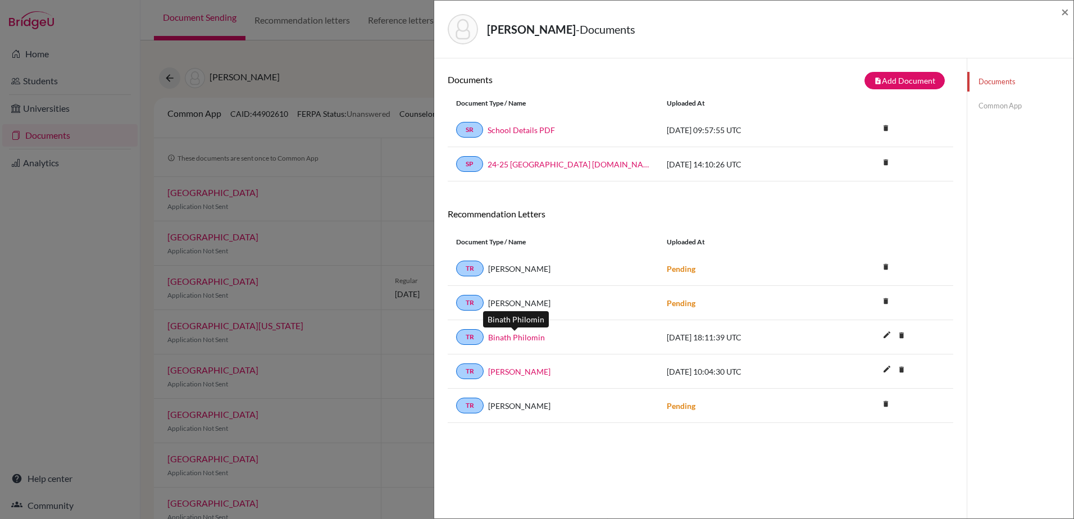 The height and width of the screenshot is (519, 1074). What do you see at coordinates (521, 130) in the screenshot?
I see `a: School Details PDF` at bounding box center [521, 130].